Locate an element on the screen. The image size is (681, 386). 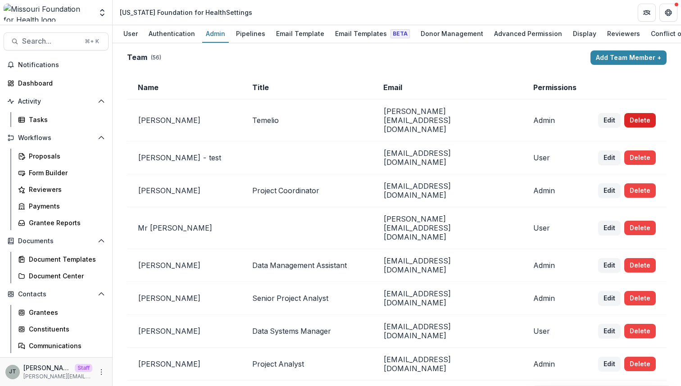
div: Email Templates is located at coordinates (372, 33).